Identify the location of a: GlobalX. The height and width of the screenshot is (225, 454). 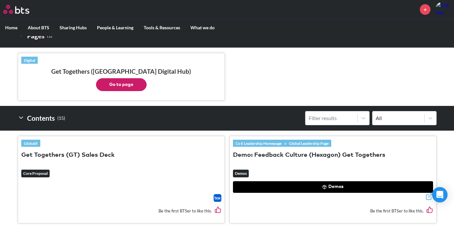
(31, 143).